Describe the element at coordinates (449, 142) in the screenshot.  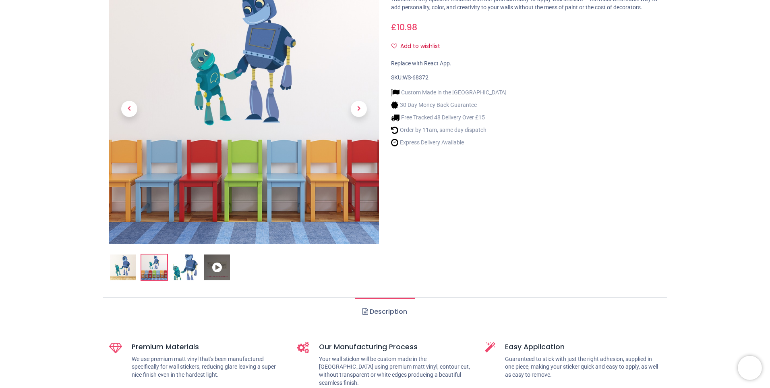
I see `li: Express Delivery Available` at that location.